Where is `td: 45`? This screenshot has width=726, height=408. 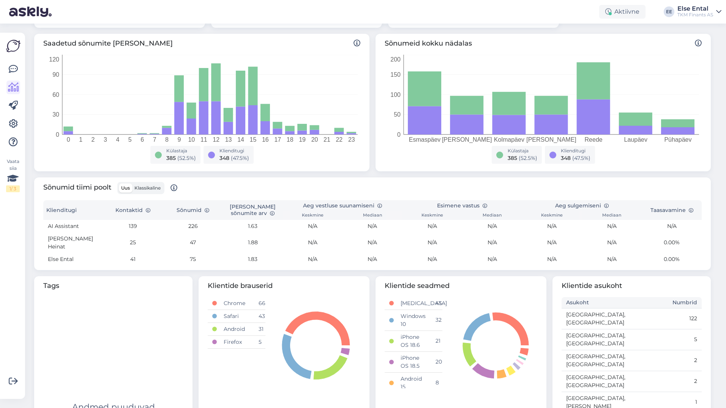 td: 45 is located at coordinates (437, 304).